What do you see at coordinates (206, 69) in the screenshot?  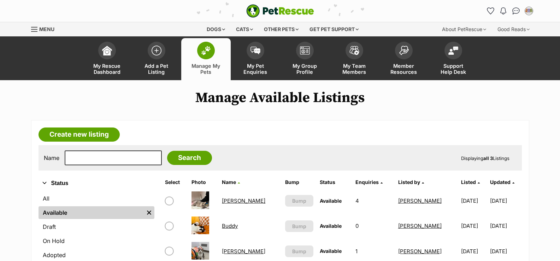 I see `span: Manage My Pets` at bounding box center [206, 69].